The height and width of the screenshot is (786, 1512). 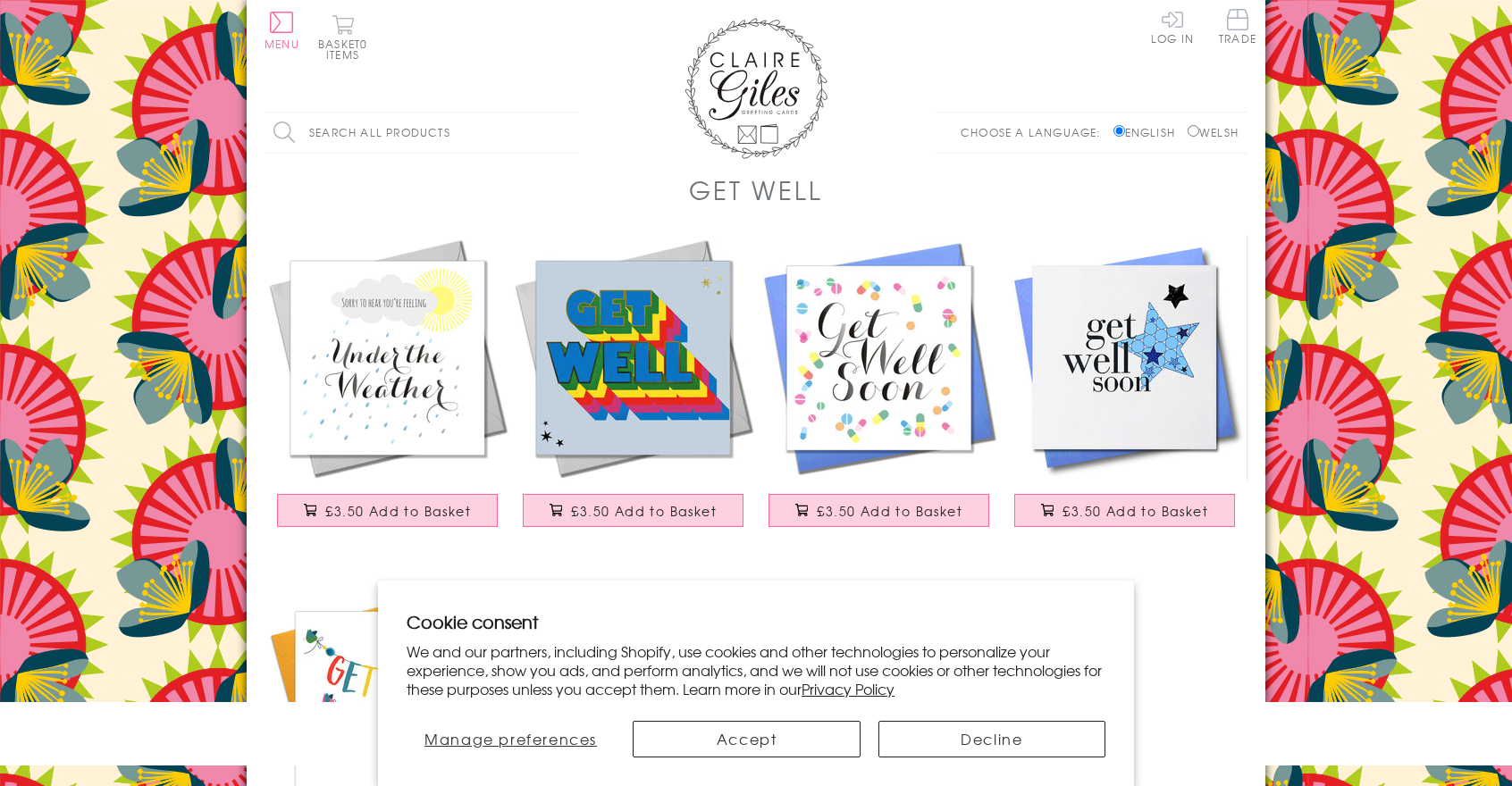 What do you see at coordinates (848, 688) in the screenshot?
I see `a: Privacy Policy` at bounding box center [848, 688].